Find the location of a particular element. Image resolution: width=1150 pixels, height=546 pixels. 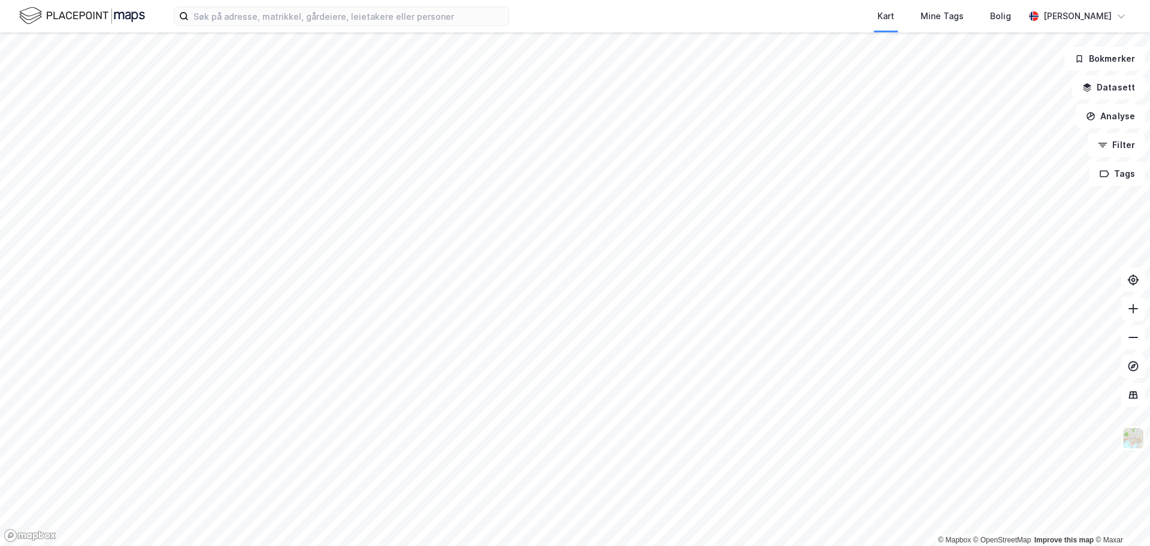

a: Improve this map is located at coordinates (1064, 540).